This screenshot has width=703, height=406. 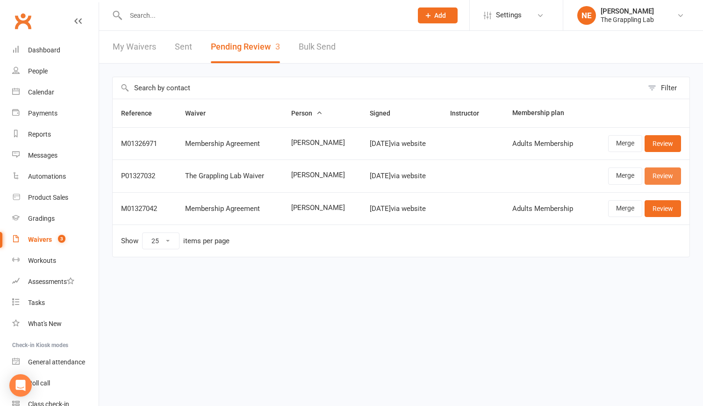 What do you see at coordinates (201, 113) in the screenshot?
I see `button: Waiver` at bounding box center [201, 113].